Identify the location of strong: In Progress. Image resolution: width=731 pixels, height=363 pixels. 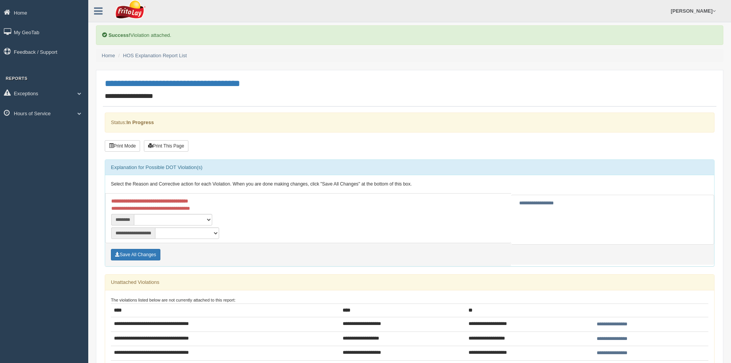
(140, 122).